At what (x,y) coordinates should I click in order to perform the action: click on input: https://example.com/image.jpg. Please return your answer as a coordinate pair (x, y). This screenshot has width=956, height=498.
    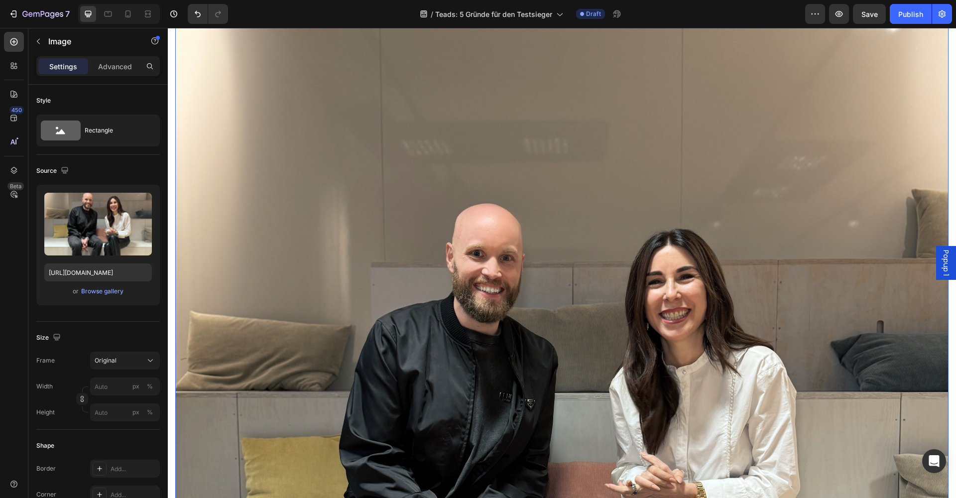
    Looking at the image, I should click on (98, 272).